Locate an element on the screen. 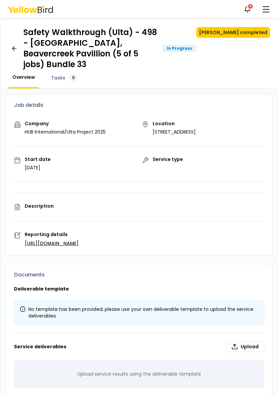 Image resolution: width=278 pixels, height=396 pixels. p: Company is located at coordinates (65, 123).